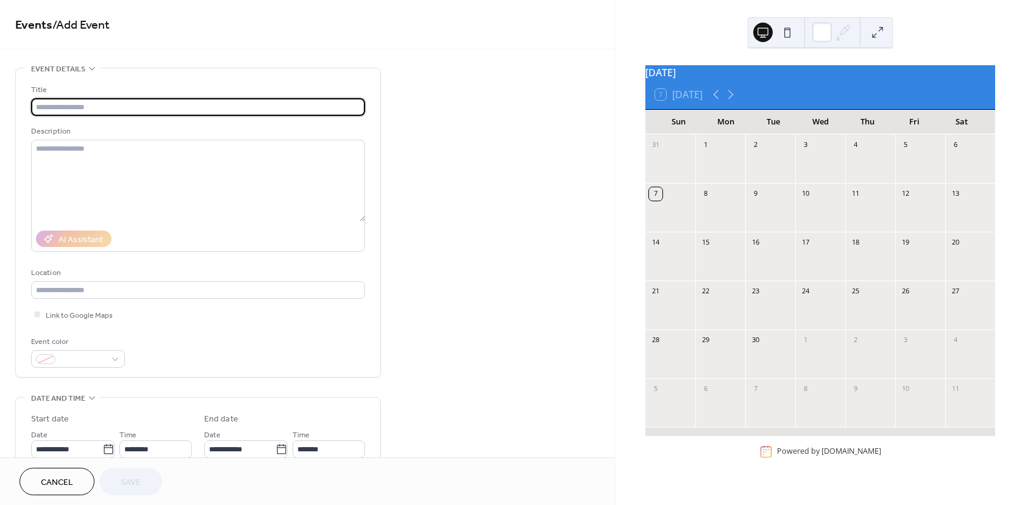 This screenshot has height=505, width=1025. I want to click on div: 27, so click(956, 291).